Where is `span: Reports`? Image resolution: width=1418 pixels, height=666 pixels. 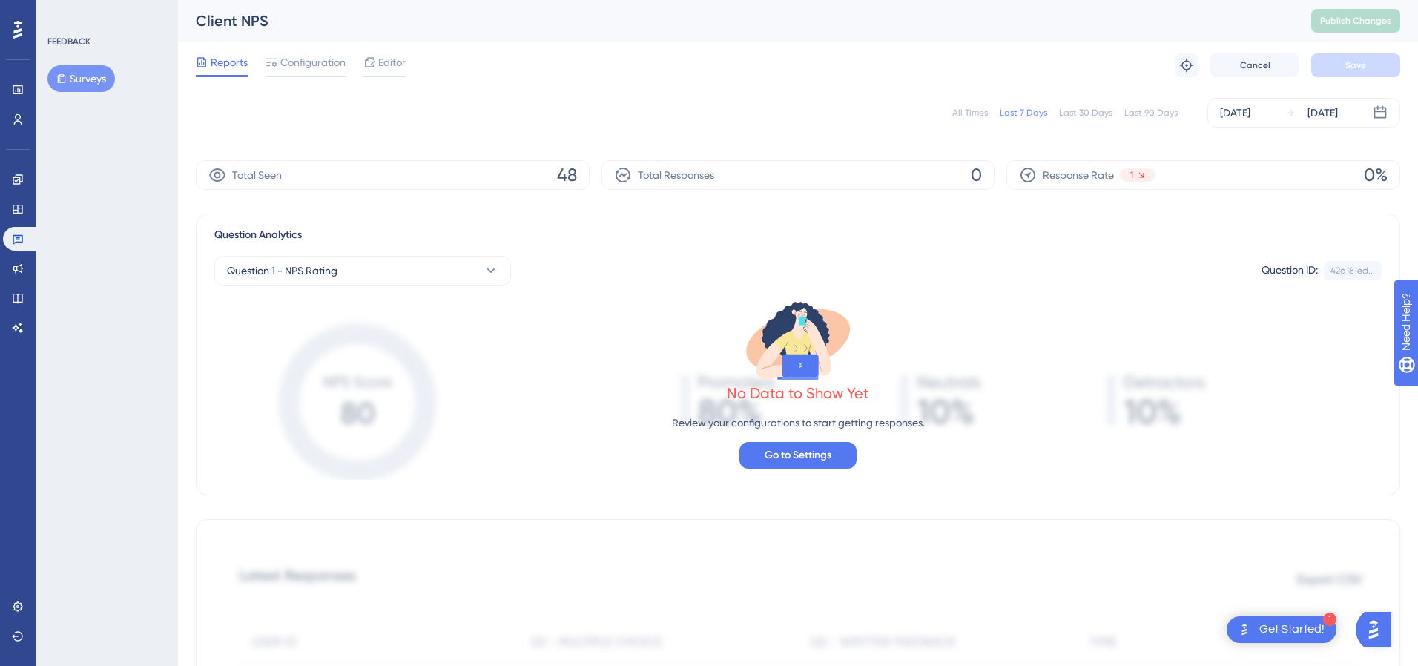 span: Reports is located at coordinates (229, 62).